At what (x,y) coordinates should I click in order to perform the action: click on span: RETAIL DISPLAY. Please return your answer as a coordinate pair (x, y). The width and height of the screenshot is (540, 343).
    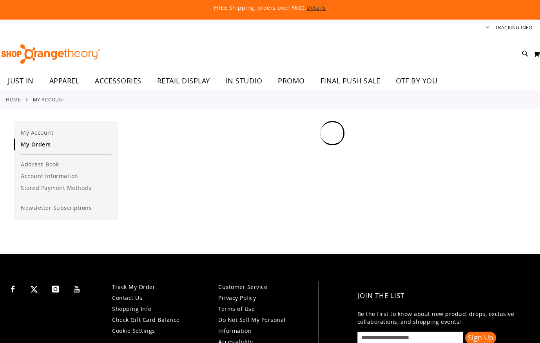
    Looking at the image, I should click on (183, 81).